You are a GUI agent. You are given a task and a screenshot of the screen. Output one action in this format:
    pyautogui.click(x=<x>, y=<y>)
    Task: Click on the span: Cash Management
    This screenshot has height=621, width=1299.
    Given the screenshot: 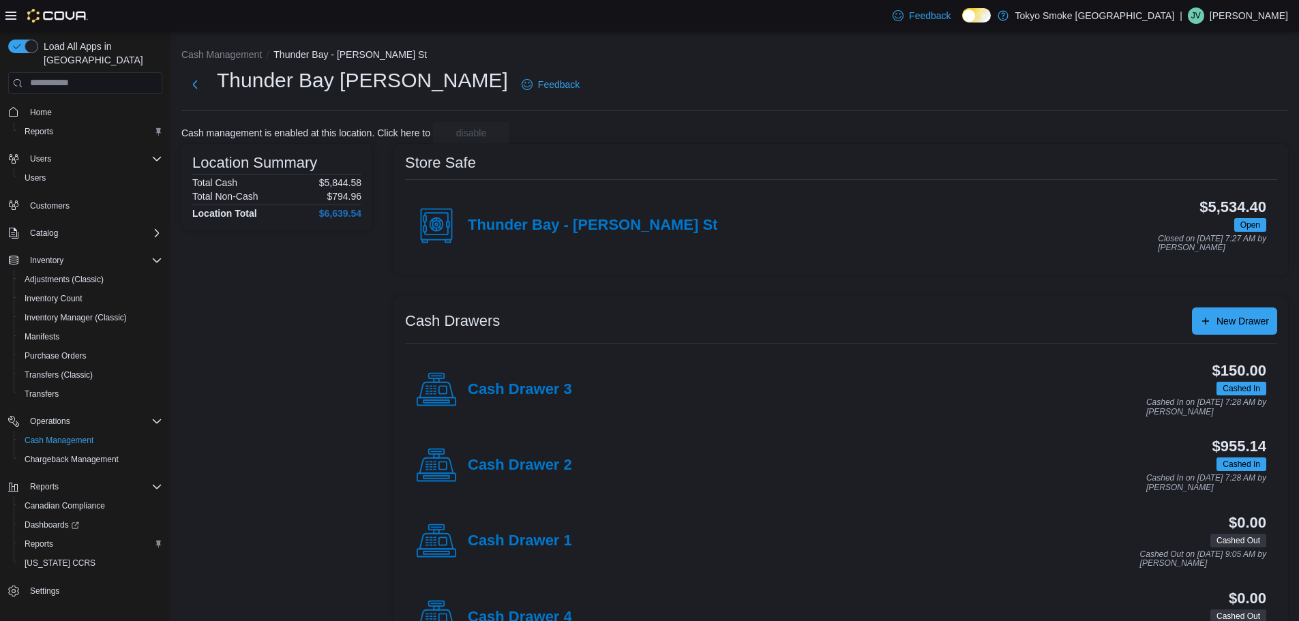 What is the action you would take?
    pyautogui.click(x=59, y=440)
    